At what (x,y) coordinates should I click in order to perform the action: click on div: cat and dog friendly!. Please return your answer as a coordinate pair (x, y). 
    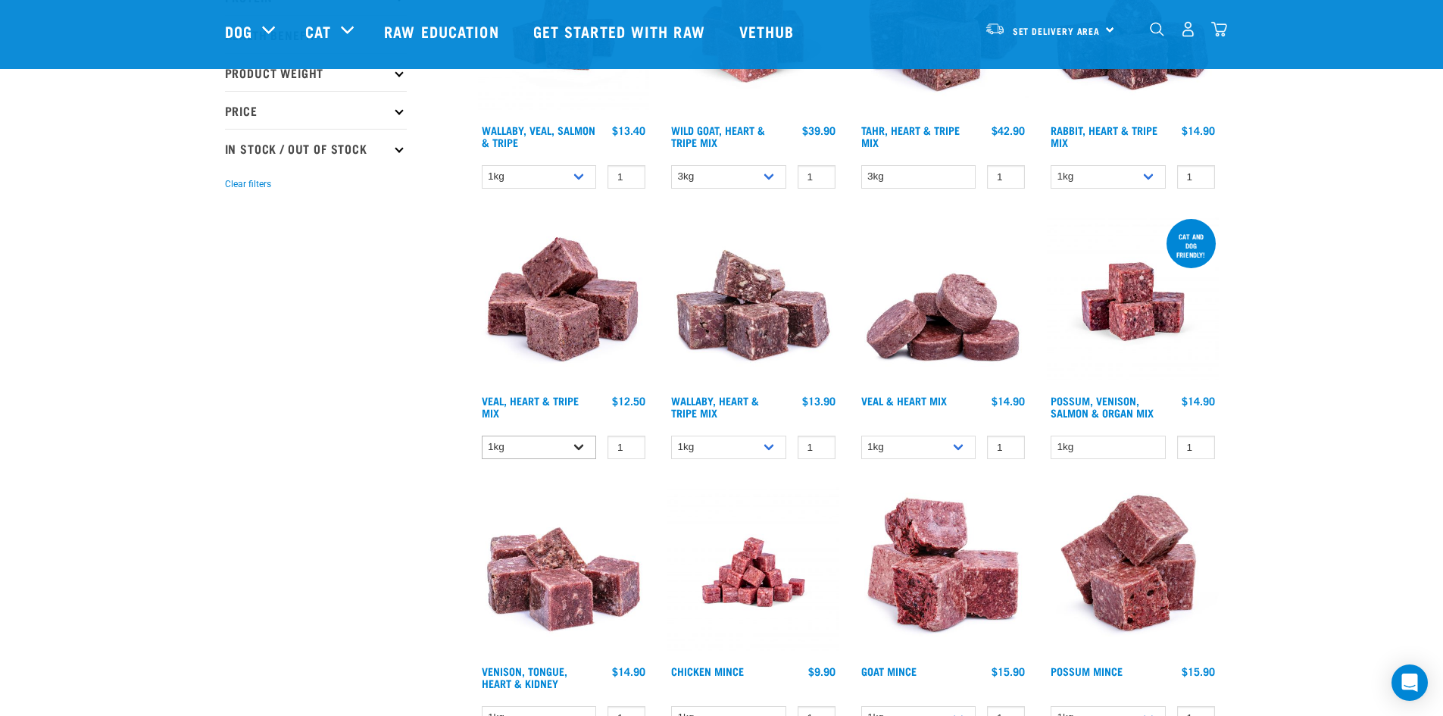
    Looking at the image, I should click on (1190, 245).